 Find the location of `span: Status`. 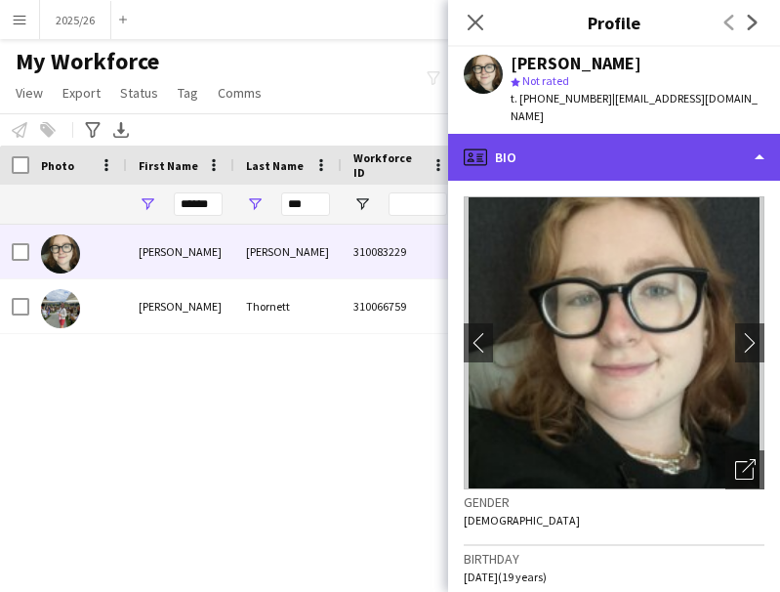

span: Status is located at coordinates (139, 93).